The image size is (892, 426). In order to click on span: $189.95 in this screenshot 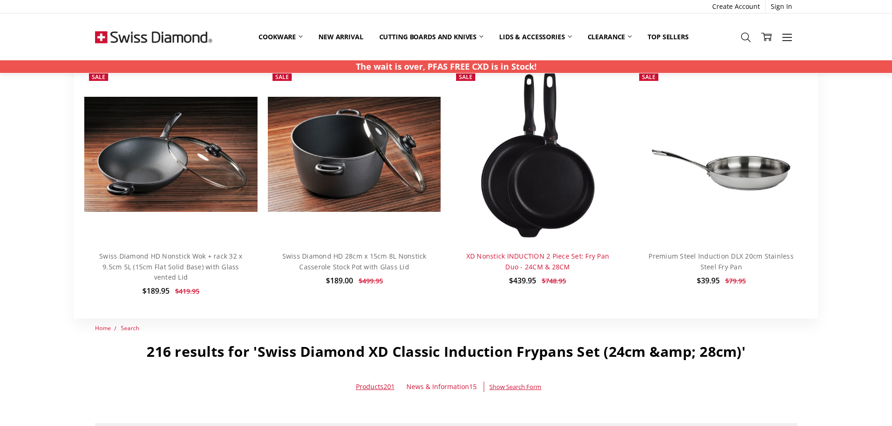, I will do `click(156, 291)`.